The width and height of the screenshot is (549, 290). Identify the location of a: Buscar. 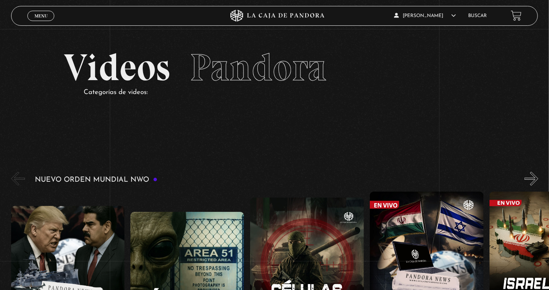
(477, 16).